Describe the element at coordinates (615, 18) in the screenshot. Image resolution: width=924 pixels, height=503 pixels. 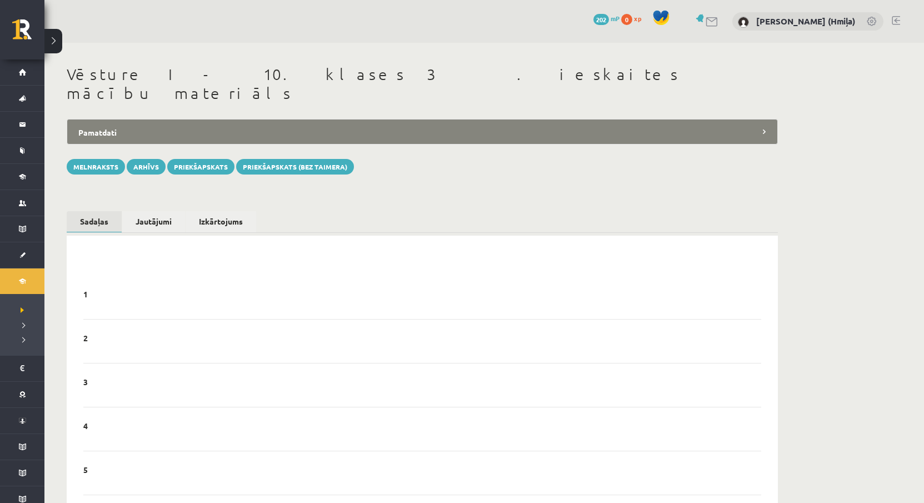
I see `span: mP` at that location.